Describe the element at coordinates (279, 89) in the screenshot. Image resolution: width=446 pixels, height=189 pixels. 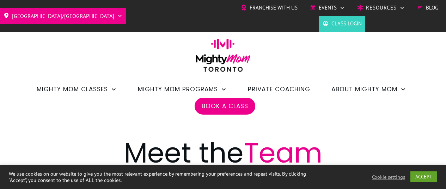
I see `a: Private Coaching` at that location.